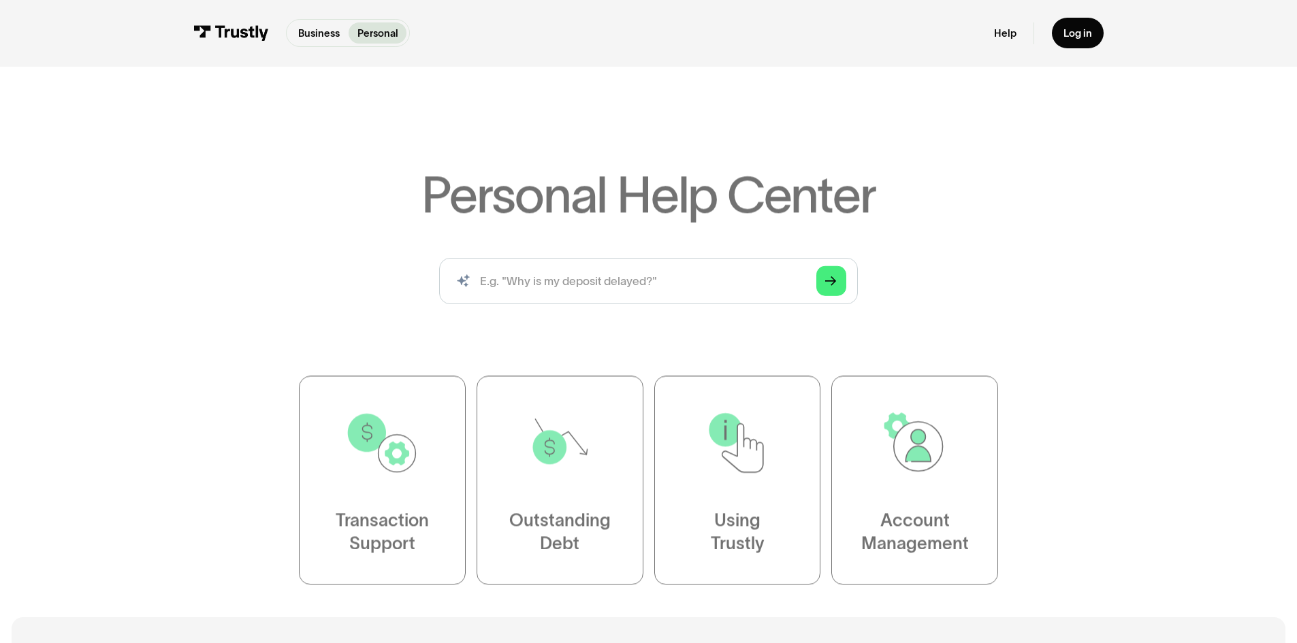 The width and height of the screenshot is (1297, 643). What do you see at coordinates (914, 481) in the screenshot?
I see `a: AccountManagement` at bounding box center [914, 481].